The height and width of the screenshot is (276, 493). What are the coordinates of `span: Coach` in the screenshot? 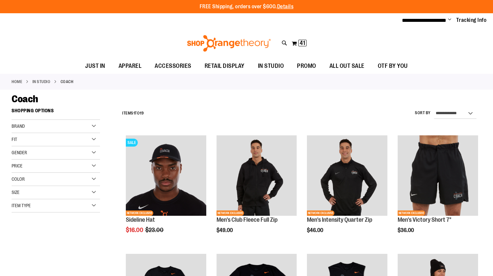 It's located at (25, 99).